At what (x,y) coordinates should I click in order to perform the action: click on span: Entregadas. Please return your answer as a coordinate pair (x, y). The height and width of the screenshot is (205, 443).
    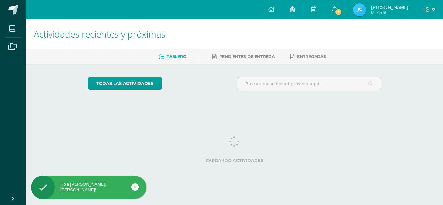
    Looking at the image, I should click on (311, 56).